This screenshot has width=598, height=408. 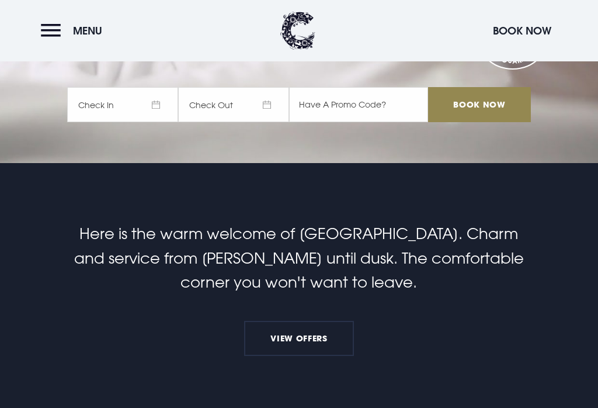 I want to click on a: View Offers, so click(x=299, y=338).